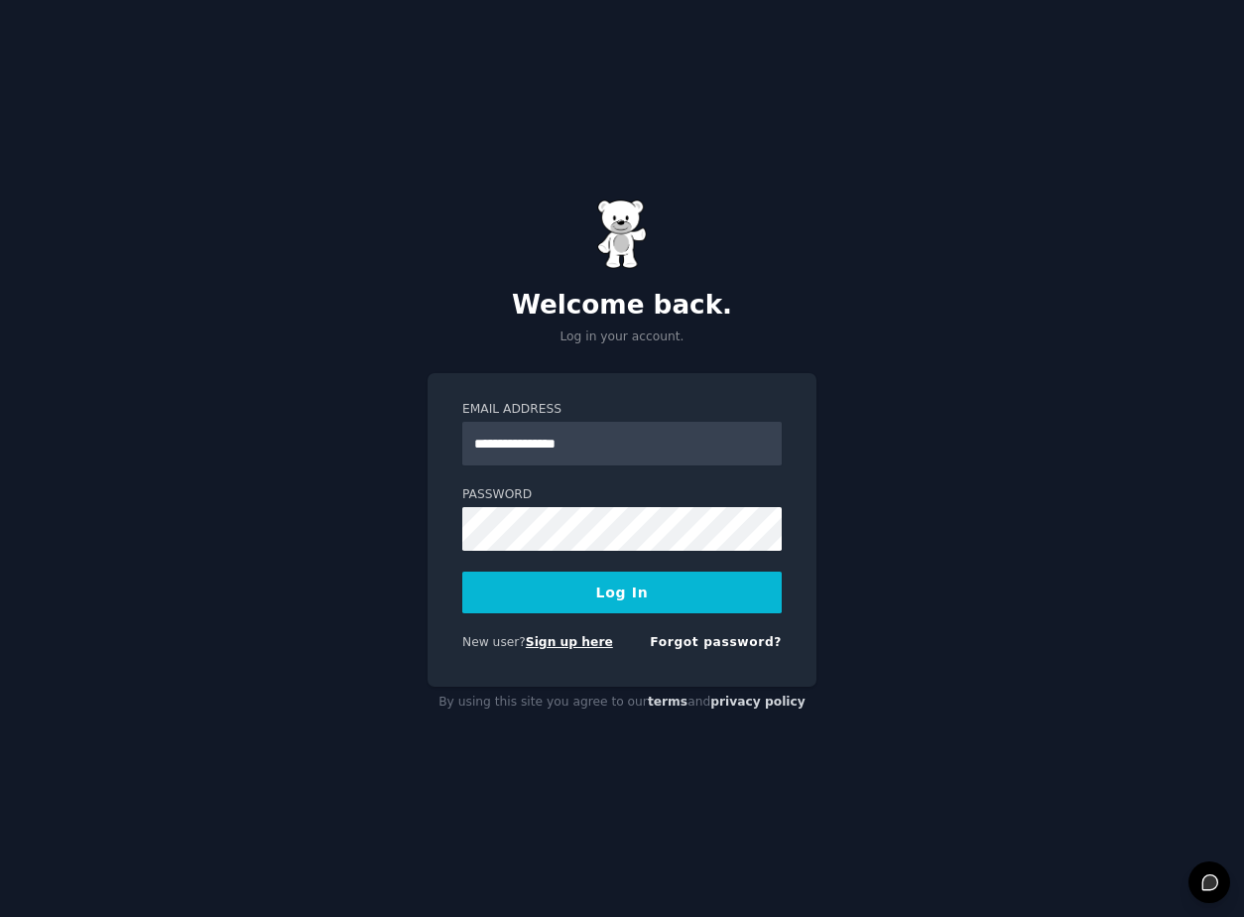 The height and width of the screenshot is (917, 1244). I want to click on div: By using this site you agree to our and, so click(622, 702).